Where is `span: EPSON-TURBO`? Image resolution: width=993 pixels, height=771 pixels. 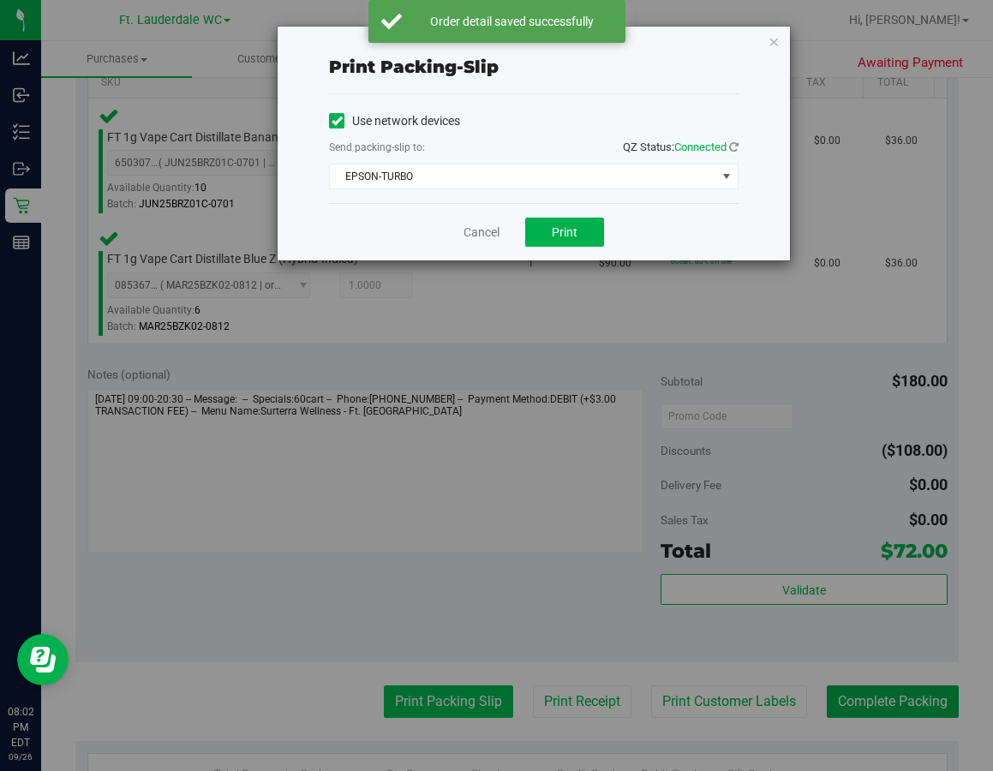
span: EPSON-TURBO is located at coordinates (523, 177).